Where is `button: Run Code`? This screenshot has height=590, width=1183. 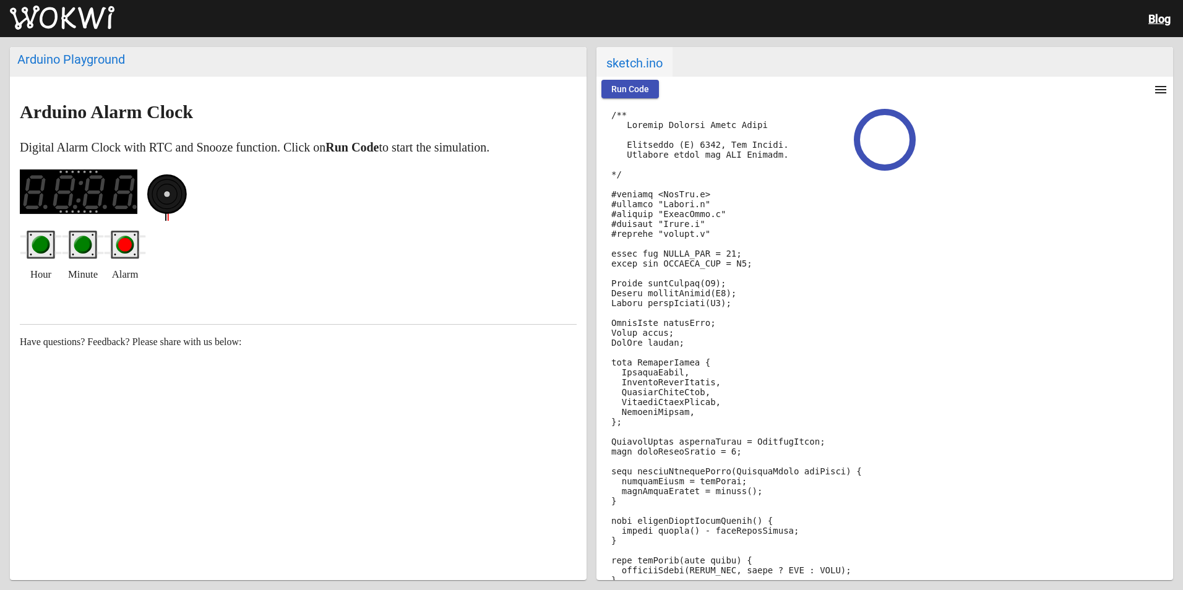 button: Run Code is located at coordinates (630, 89).